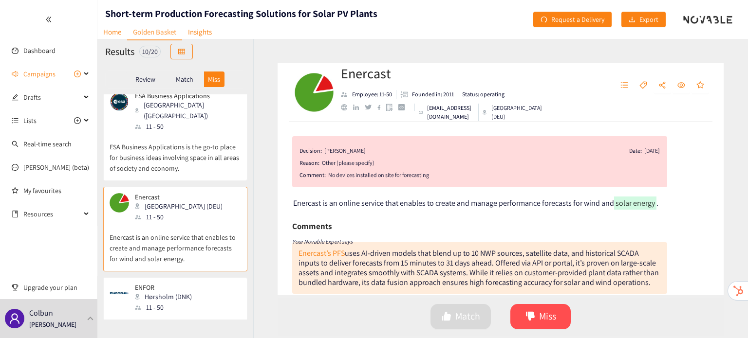  I want to click on button: table, so click(182, 52).